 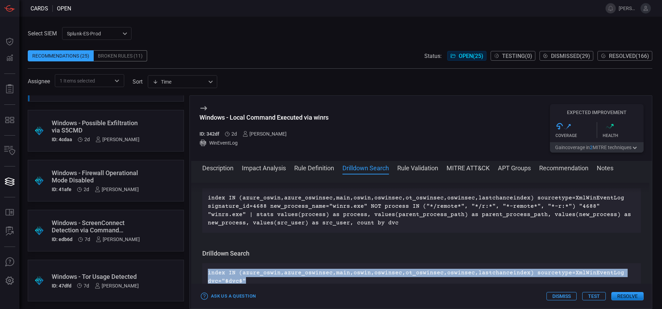 I want to click on span: open, so click(x=64, y=8).